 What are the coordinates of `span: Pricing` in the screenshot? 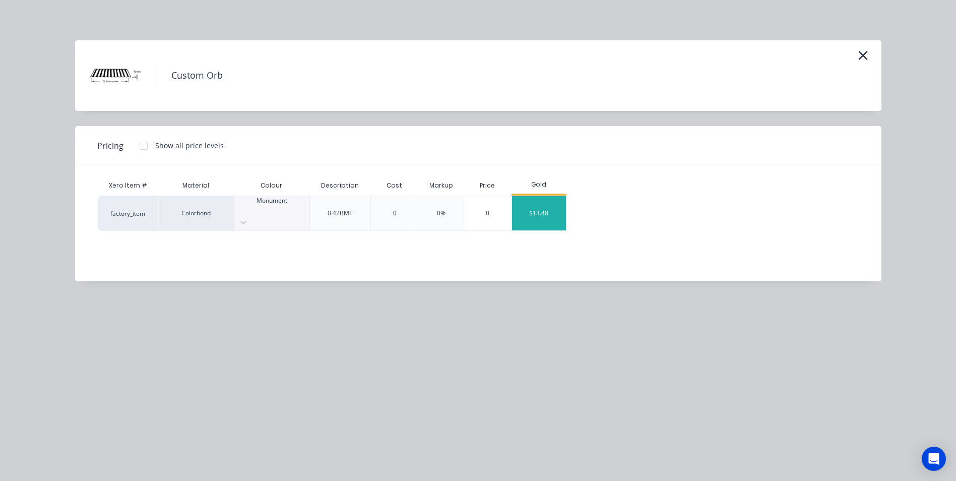 It's located at (110, 146).